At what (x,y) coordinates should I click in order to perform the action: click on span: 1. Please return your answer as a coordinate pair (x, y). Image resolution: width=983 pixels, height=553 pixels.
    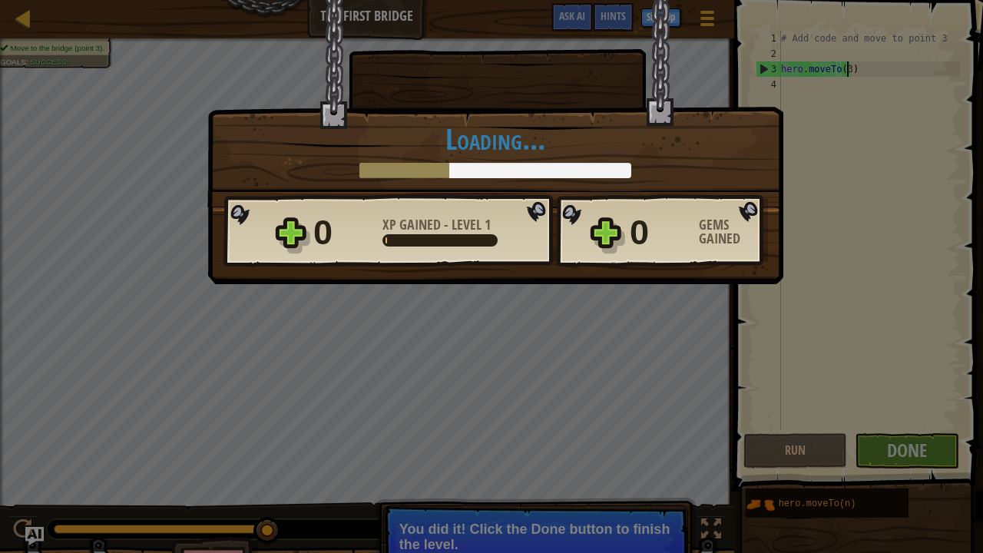
    Looking at the image, I should click on (487, 224).